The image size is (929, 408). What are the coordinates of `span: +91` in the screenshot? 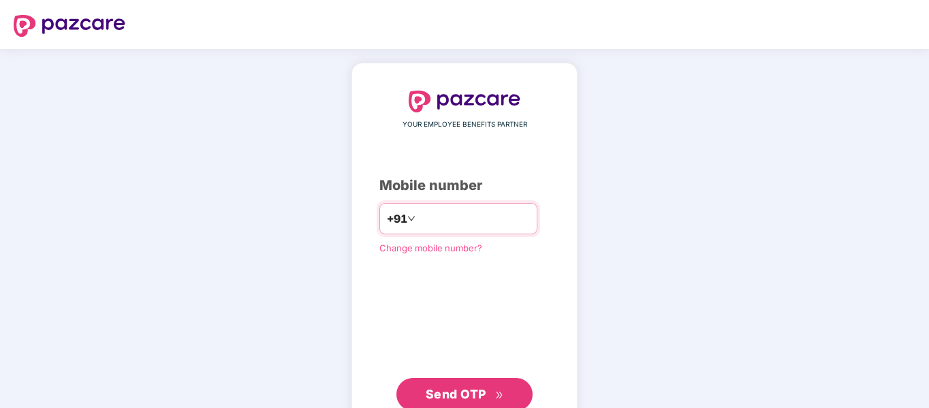 It's located at (397, 219).